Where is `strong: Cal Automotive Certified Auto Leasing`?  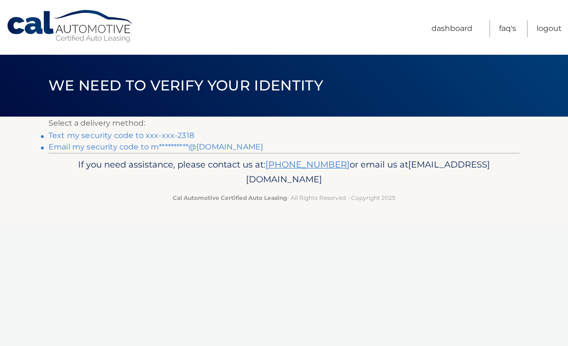
strong: Cal Automotive Certified Auto Leasing is located at coordinates (230, 197).